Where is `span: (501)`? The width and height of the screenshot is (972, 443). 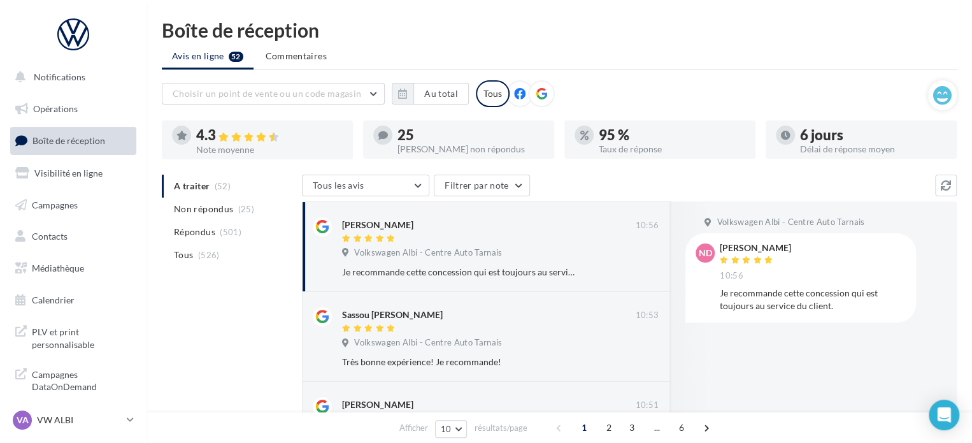
span: (501) is located at coordinates (231, 232).